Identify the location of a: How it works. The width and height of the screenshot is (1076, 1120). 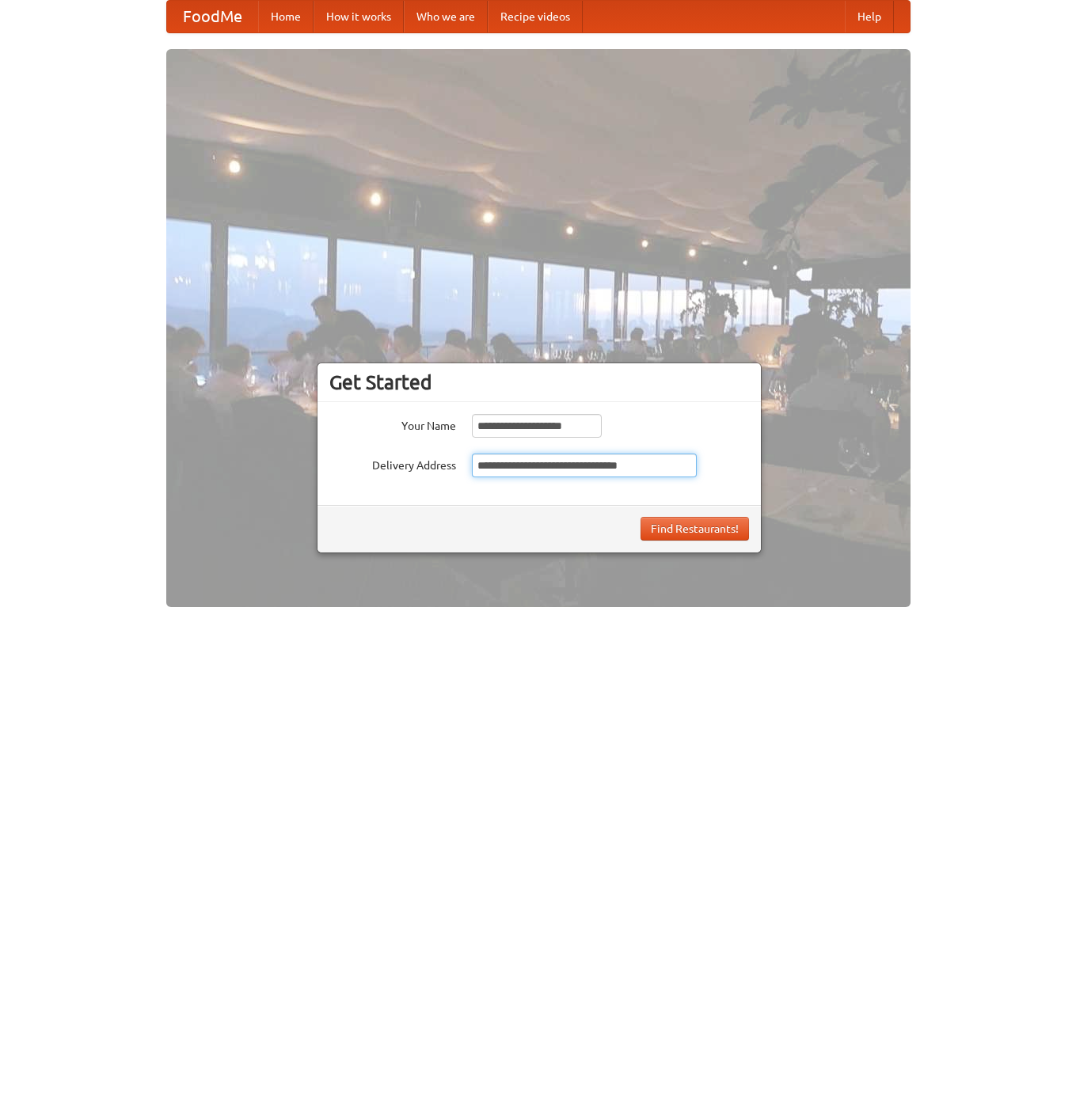
(359, 17).